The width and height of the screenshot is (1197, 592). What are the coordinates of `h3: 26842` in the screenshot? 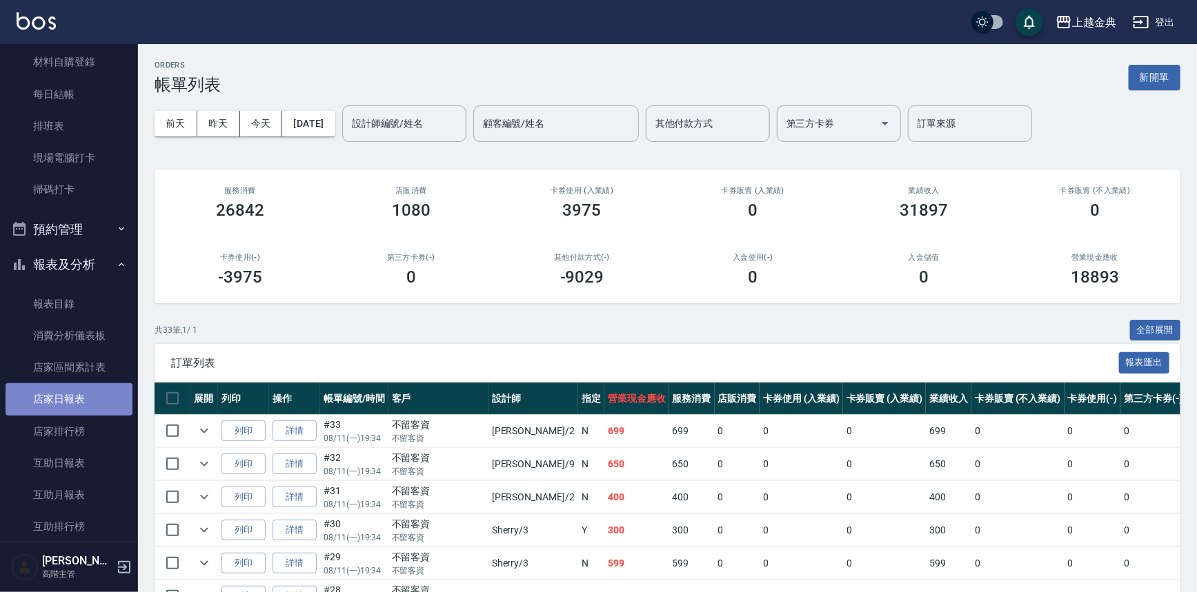 It's located at (240, 210).